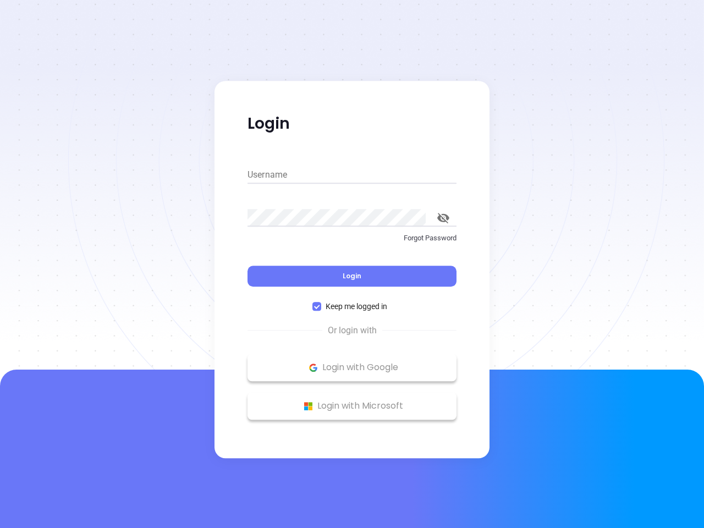 The image size is (704, 528). What do you see at coordinates (352, 330) in the screenshot?
I see `span: Or login with` at bounding box center [352, 330].